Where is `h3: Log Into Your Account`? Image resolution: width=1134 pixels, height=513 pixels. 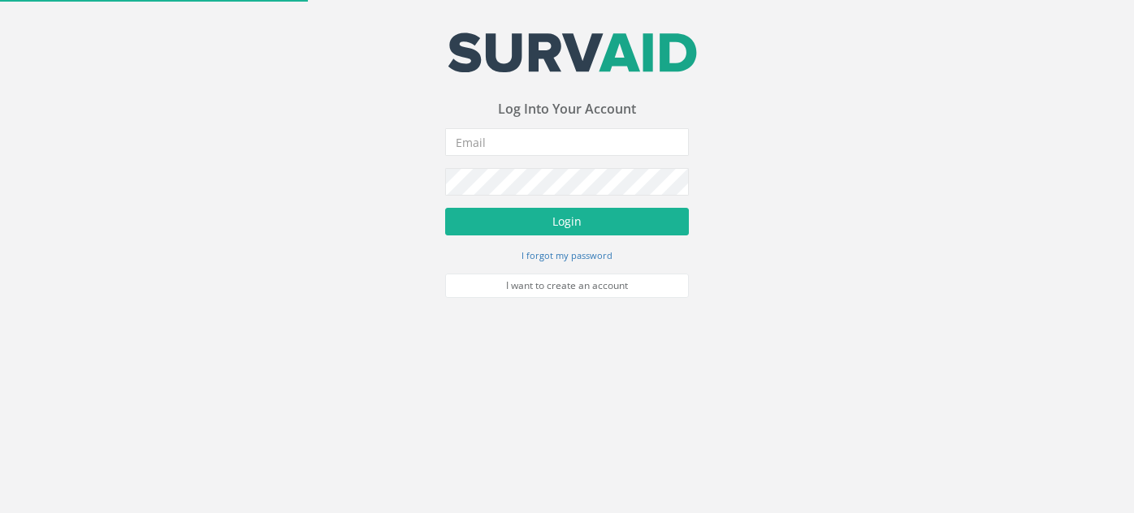
h3: Log Into Your Account is located at coordinates (567, 110).